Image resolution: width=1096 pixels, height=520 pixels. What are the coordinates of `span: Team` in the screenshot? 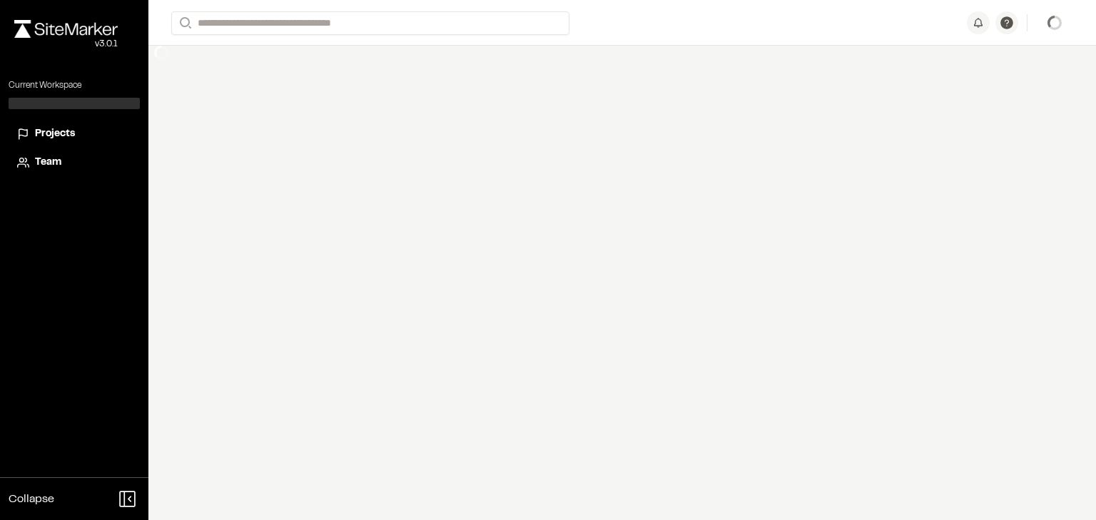 It's located at (48, 163).